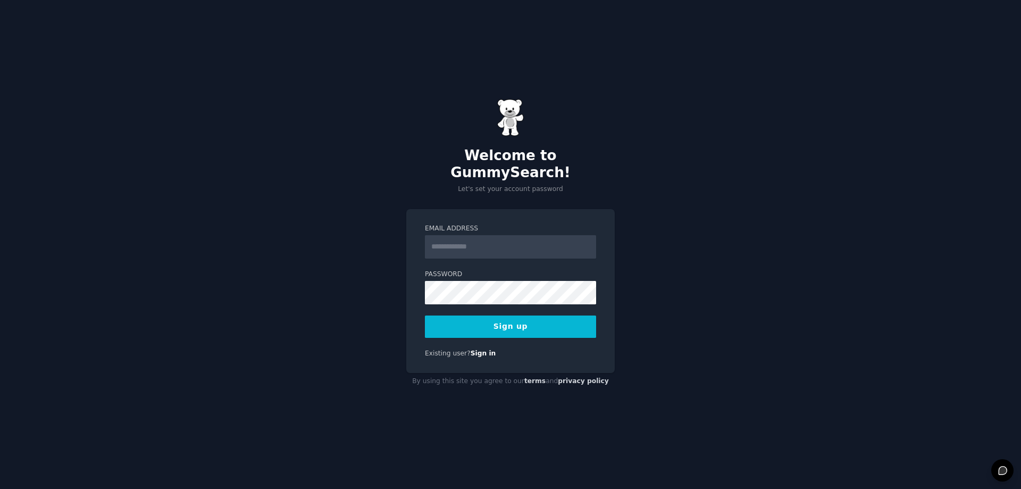 This screenshot has width=1021, height=489. I want to click on div: By using this site you agree to our and, so click(511, 381).